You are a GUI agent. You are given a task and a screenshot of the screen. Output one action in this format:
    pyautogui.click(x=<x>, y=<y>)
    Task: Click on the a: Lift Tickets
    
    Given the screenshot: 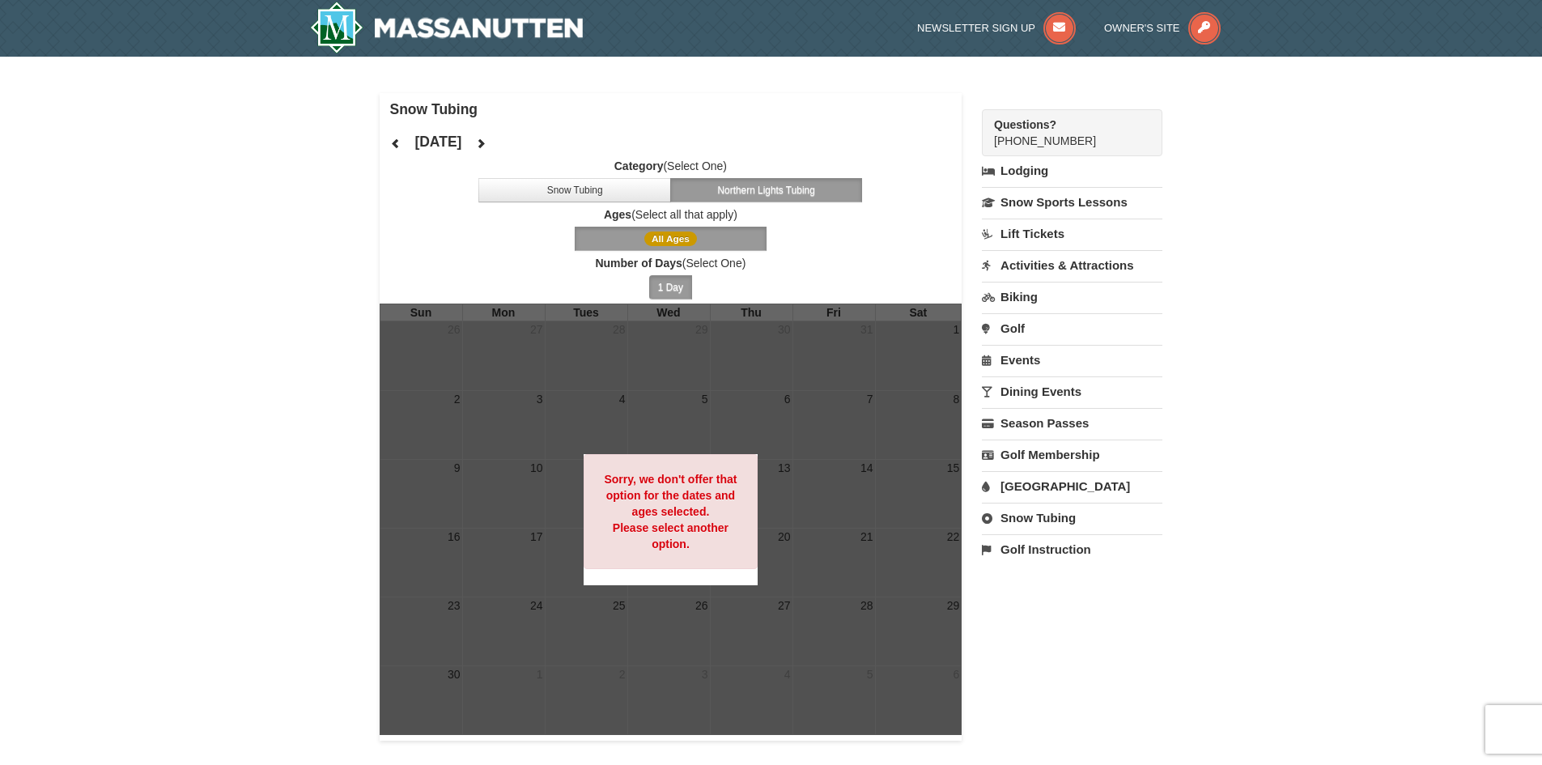 What is the action you would take?
    pyautogui.click(x=1072, y=233)
    